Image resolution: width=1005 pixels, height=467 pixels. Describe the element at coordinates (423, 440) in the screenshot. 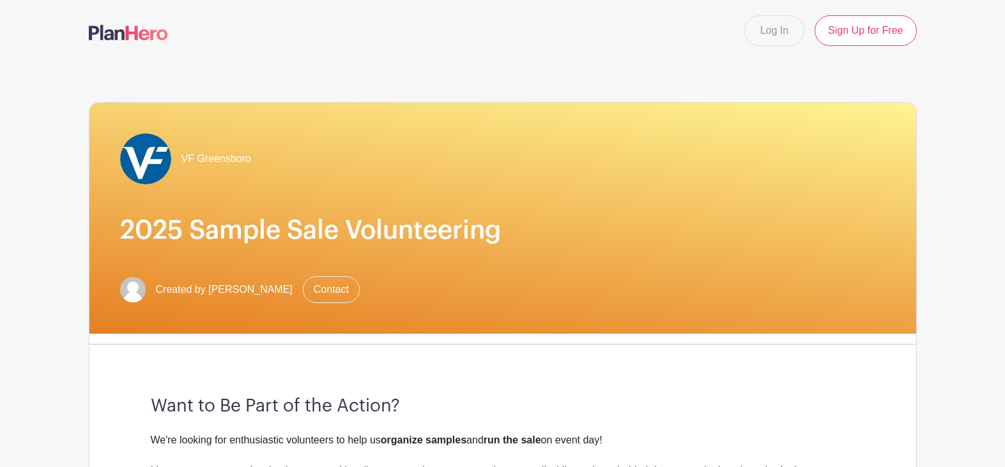

I see `strong: organize samples` at that location.